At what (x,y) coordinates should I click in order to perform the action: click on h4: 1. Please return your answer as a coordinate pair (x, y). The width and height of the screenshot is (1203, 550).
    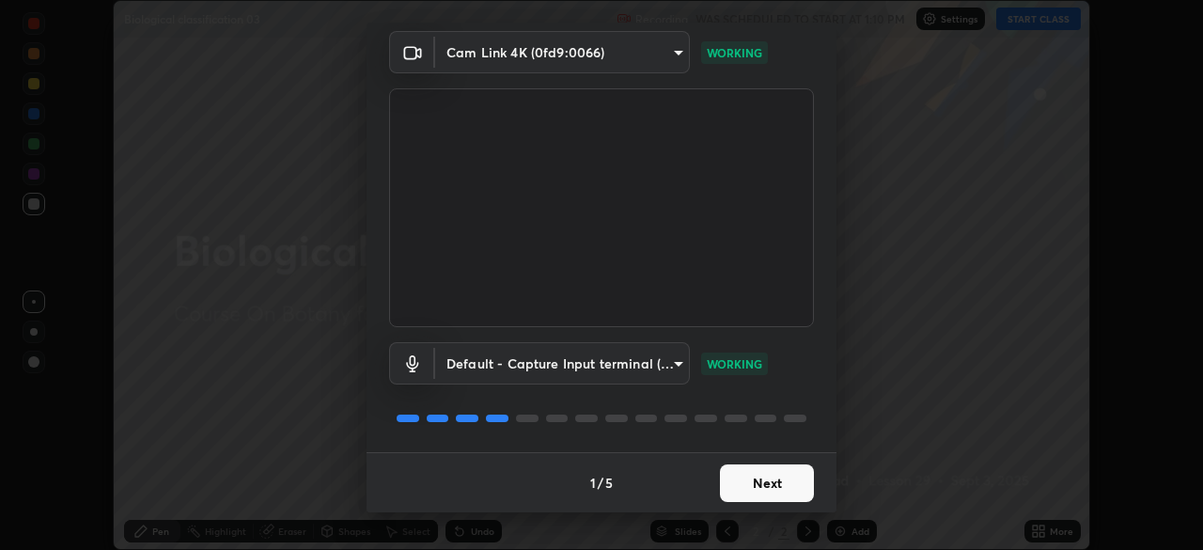
    Looking at the image, I should click on (593, 482).